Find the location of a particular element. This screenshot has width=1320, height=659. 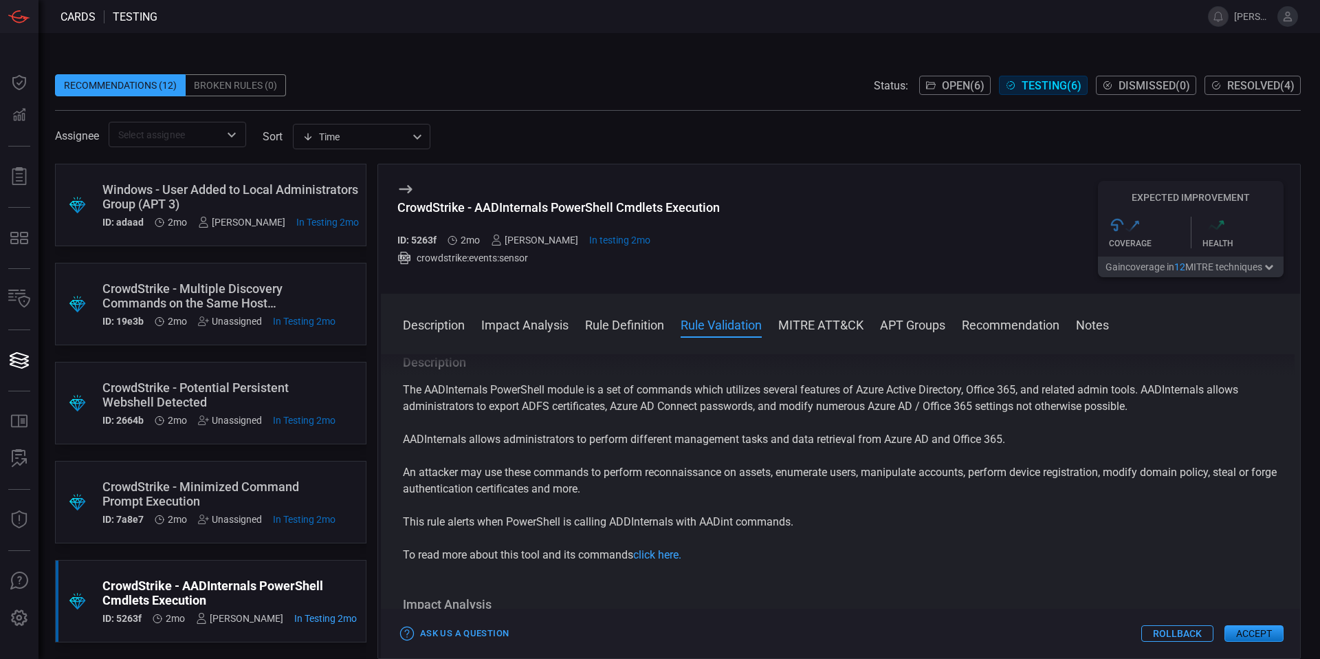

p: This rule alerts when PowerShell is calling ADDInternals with AADint commands. is located at coordinates (840, 522).